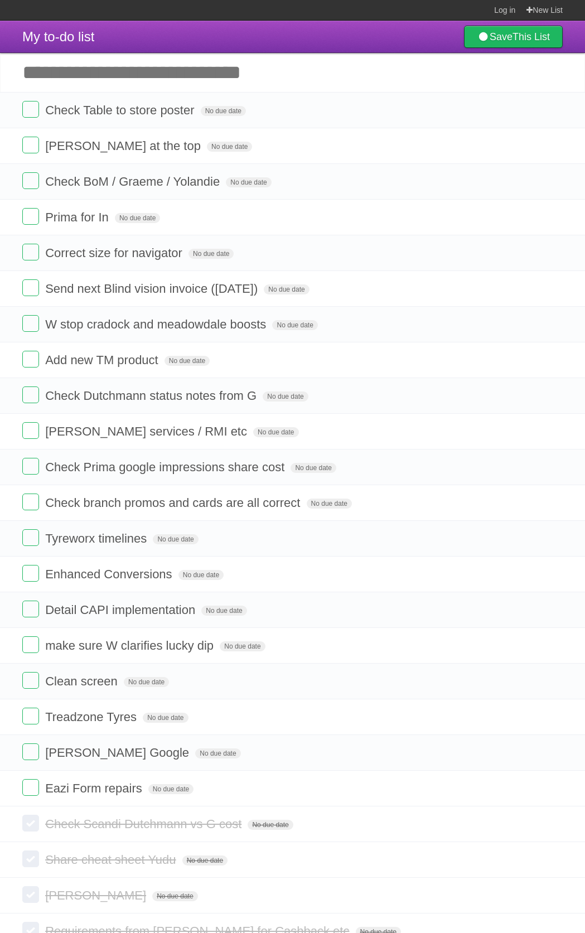  Describe the element at coordinates (134, 181) in the screenshot. I see `span: Check BoM / Graeme / Yolandie` at that location.